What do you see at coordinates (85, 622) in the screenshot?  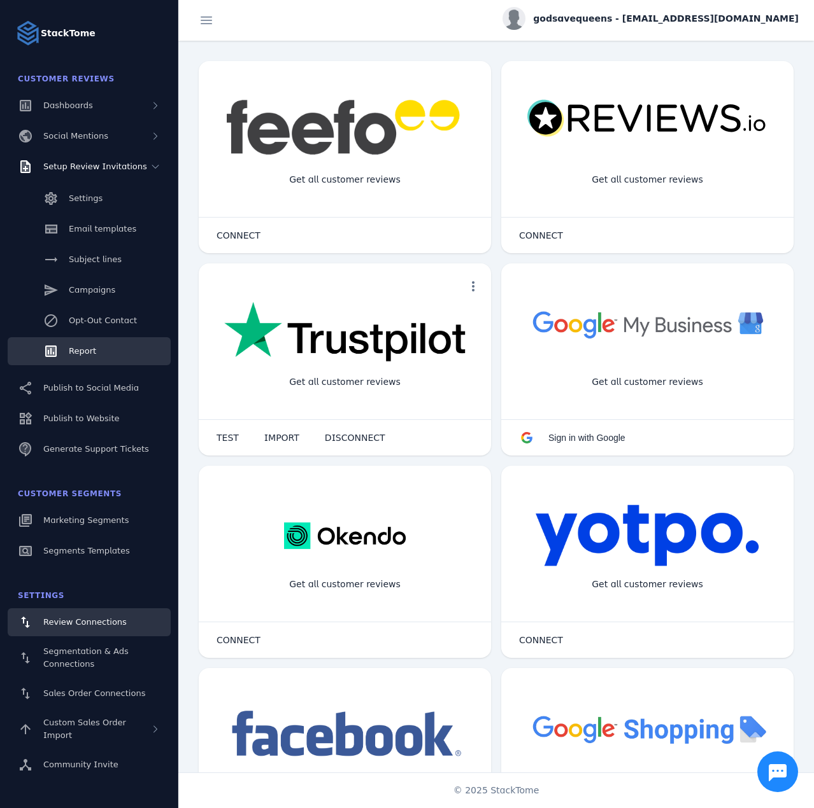 I see `span: Review Connections` at bounding box center [85, 622].